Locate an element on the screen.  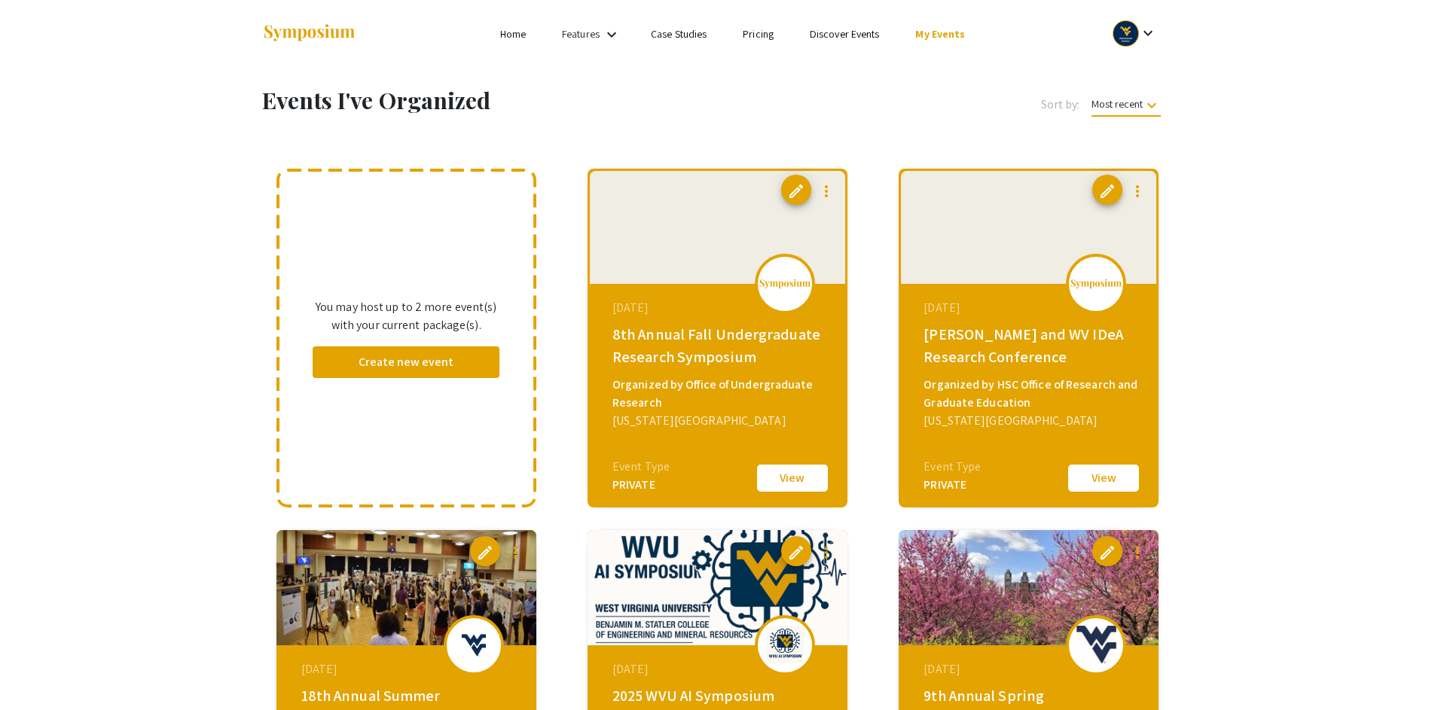
span: Most recent is located at coordinates (1126, 107).